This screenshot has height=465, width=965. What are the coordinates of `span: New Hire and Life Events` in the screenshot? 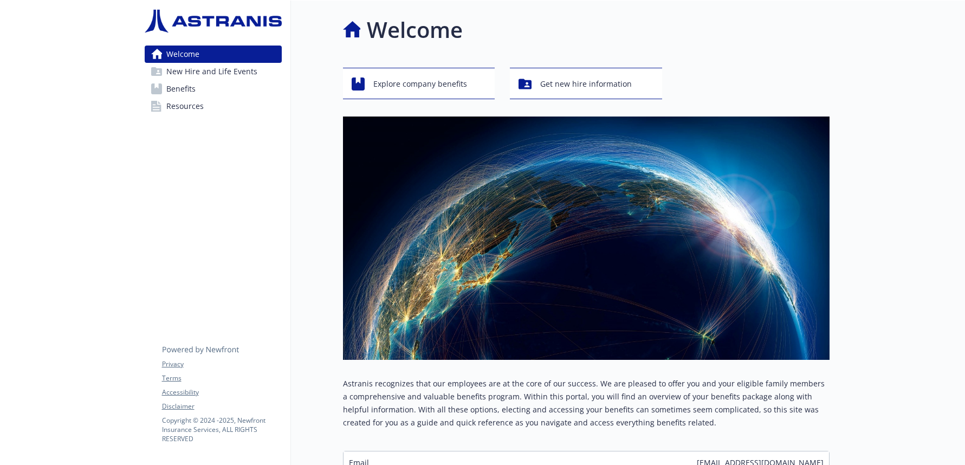 It's located at (212, 72).